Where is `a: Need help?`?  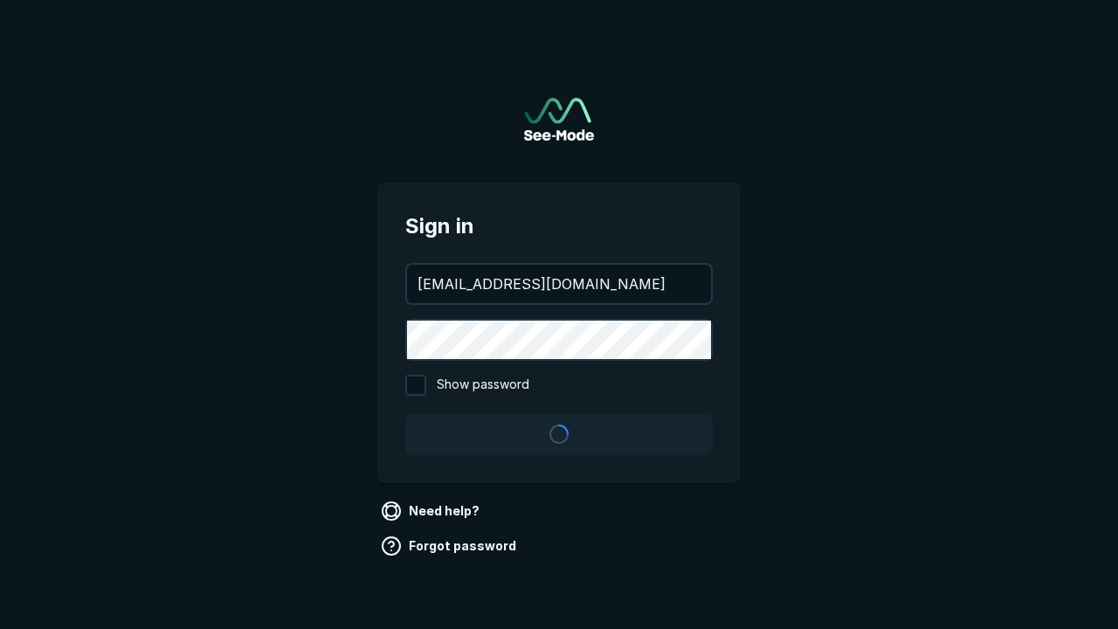 a: Need help? is located at coordinates (431, 511).